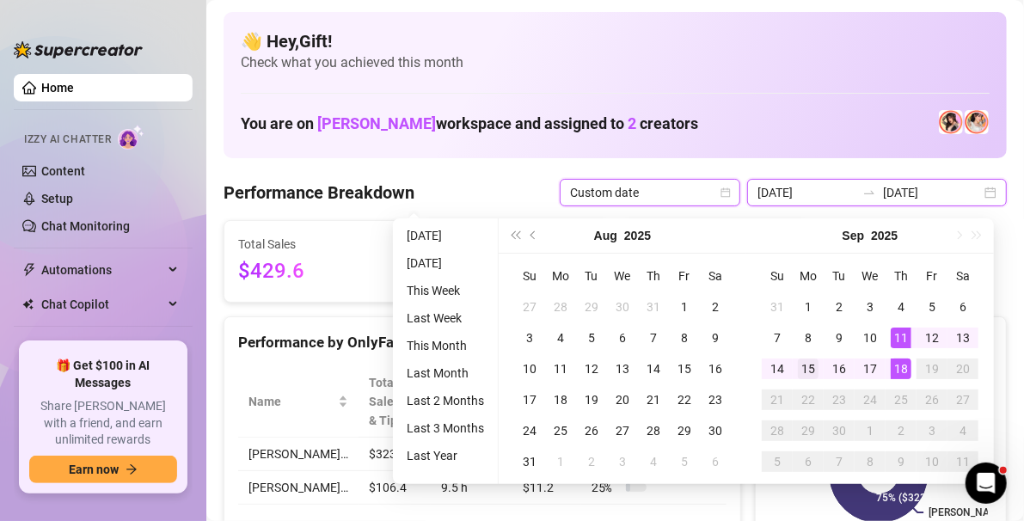  I want to click on div: 31, so click(778, 307).